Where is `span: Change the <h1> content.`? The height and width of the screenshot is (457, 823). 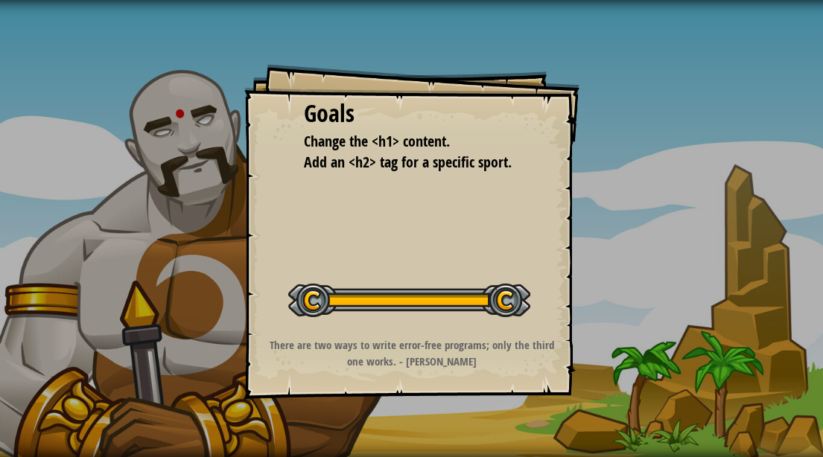
span: Change the <h1> content. is located at coordinates (377, 141).